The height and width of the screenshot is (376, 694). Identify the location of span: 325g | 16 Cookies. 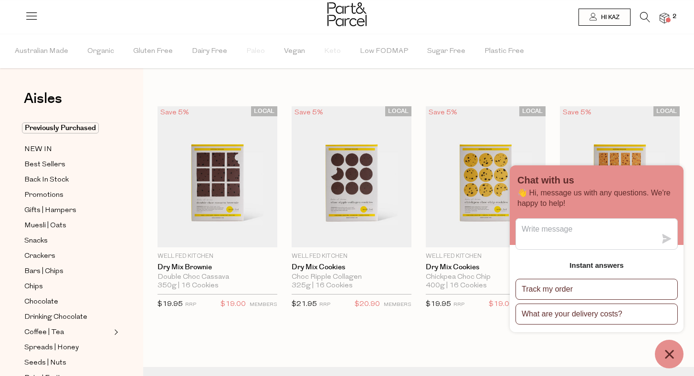
(322, 286).